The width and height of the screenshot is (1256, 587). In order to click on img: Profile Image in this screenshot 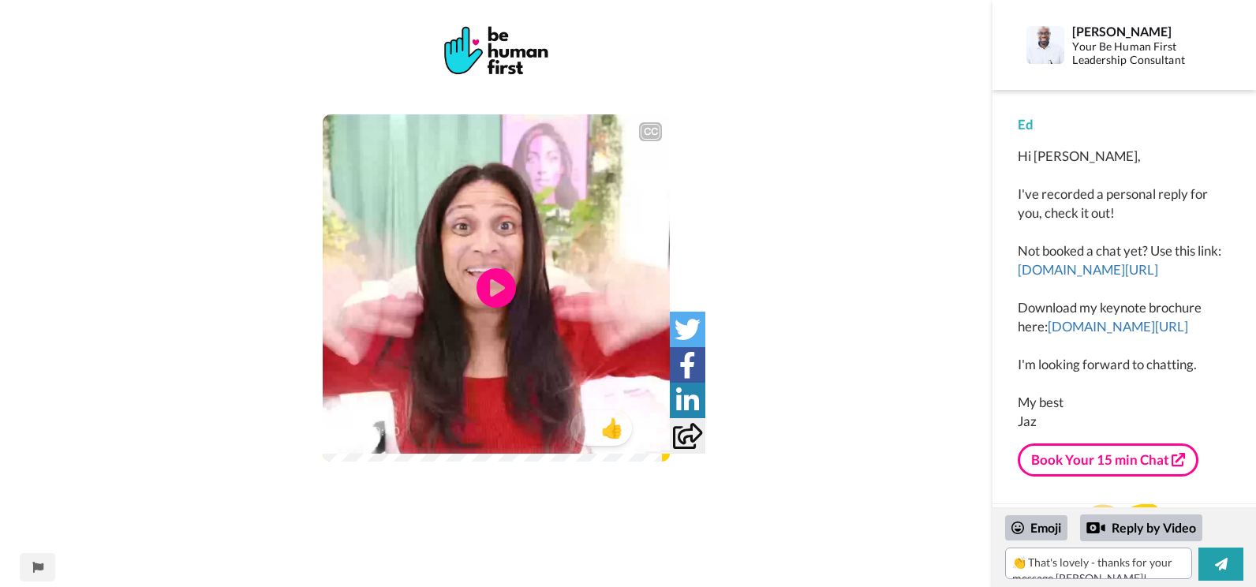, I will do `click(1046, 45)`.